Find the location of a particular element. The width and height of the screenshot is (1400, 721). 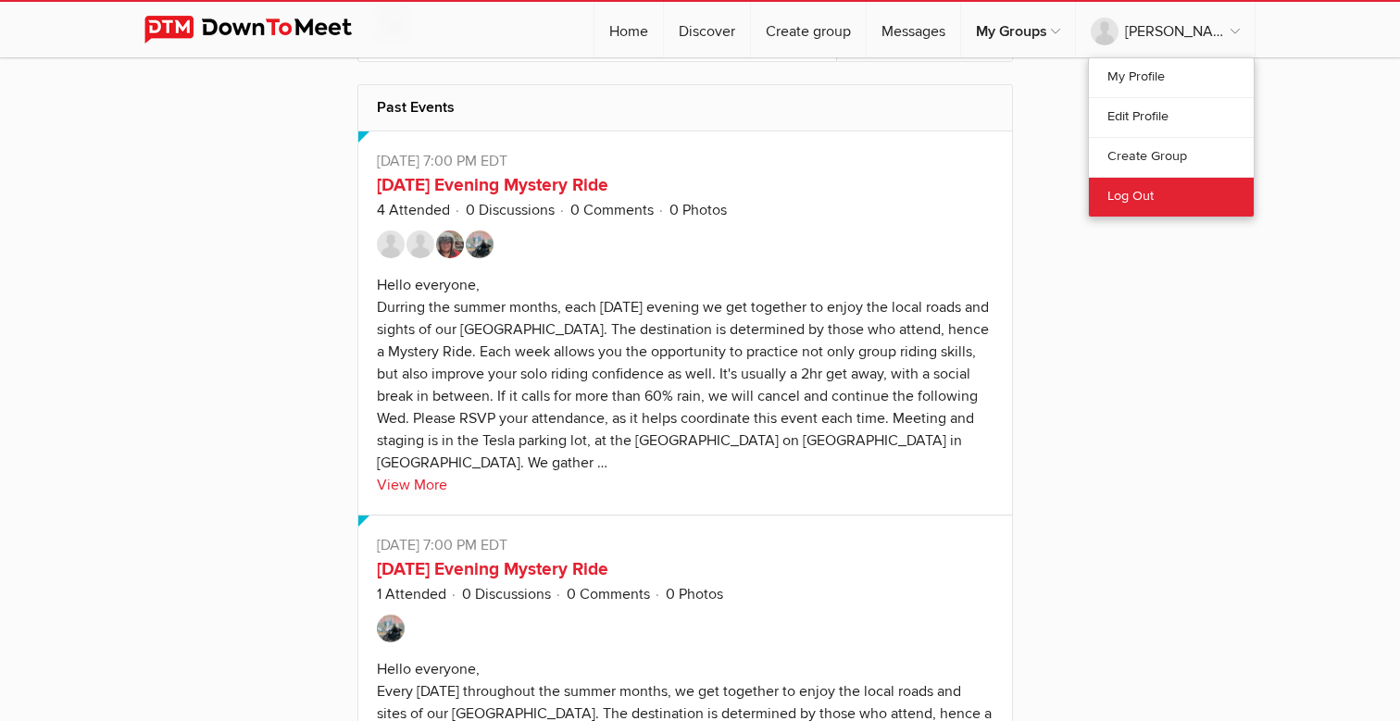

a: My Groups is located at coordinates (1018, 30).